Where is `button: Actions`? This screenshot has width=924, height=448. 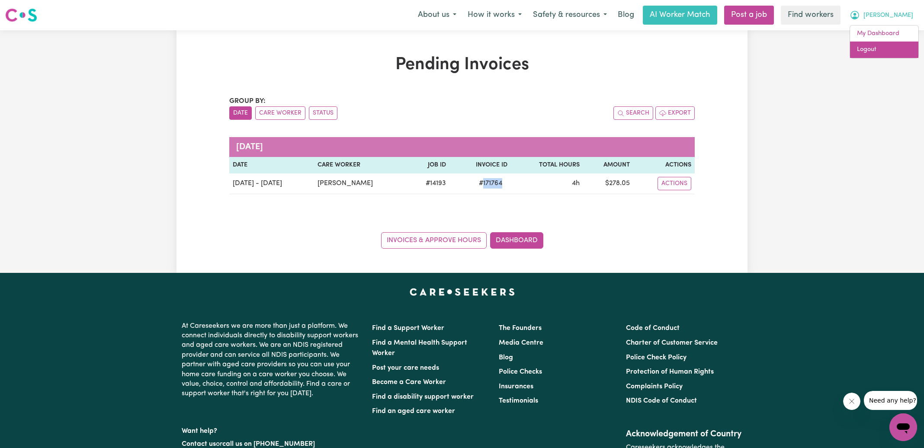
button: Actions is located at coordinates (674, 183).